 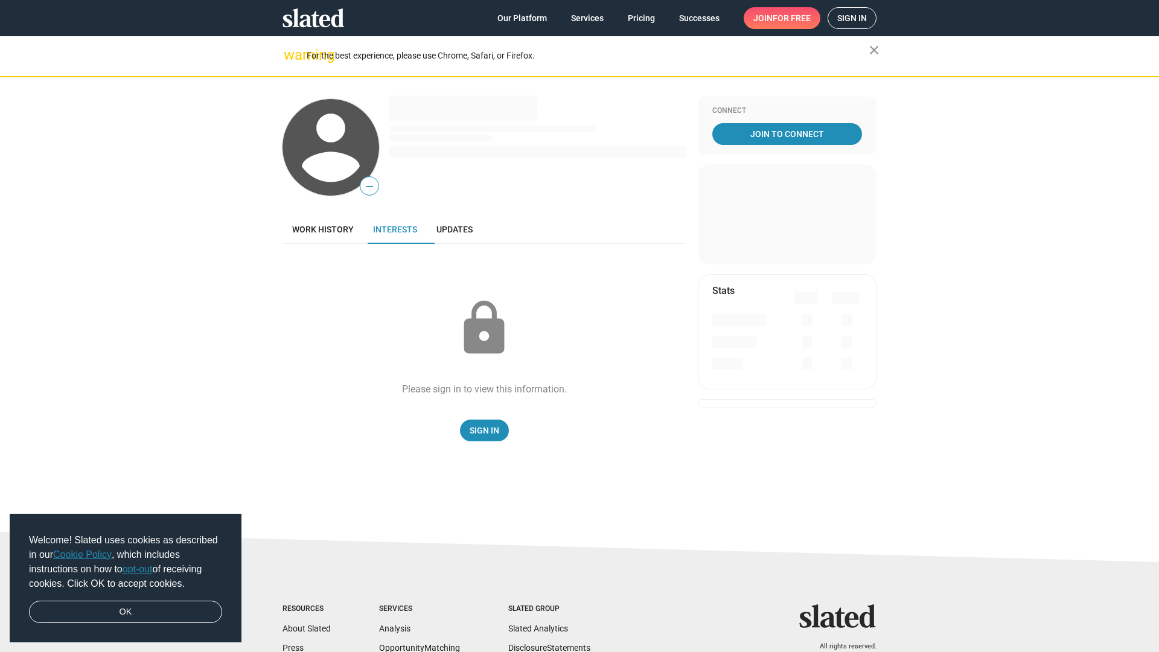 What do you see at coordinates (587, 18) in the screenshot?
I see `span: Services` at bounding box center [587, 18].